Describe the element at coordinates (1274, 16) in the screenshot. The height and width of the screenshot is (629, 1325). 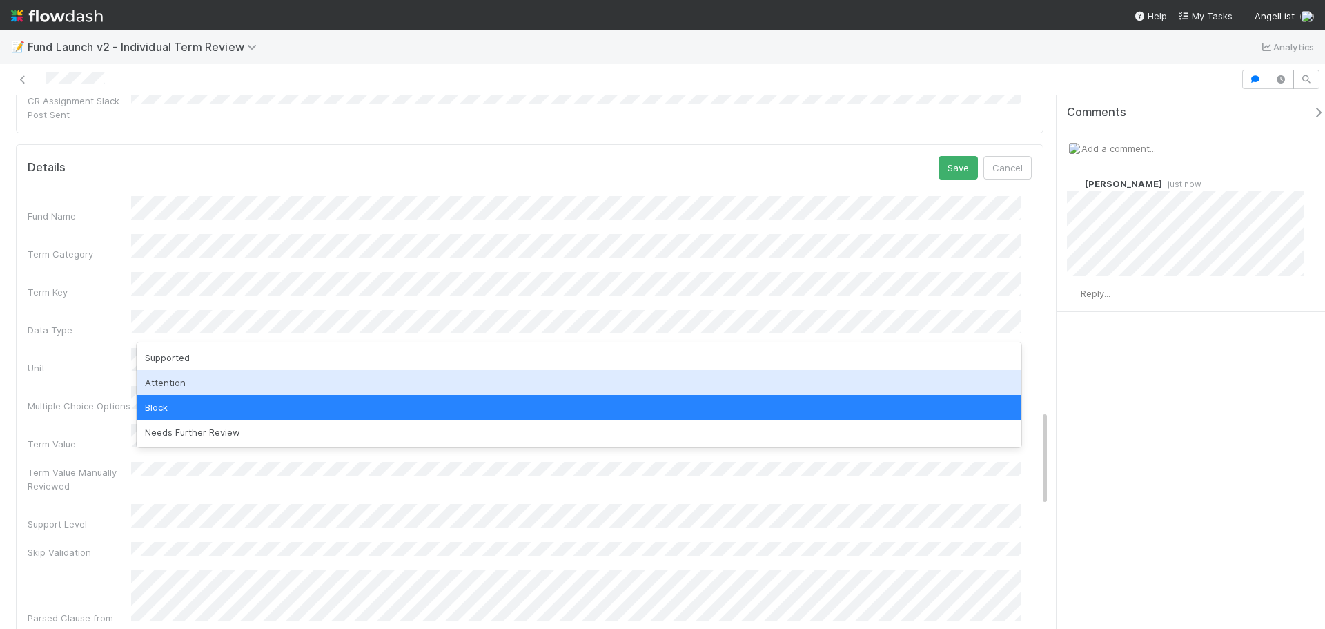
I see `span: AngelList` at that location.